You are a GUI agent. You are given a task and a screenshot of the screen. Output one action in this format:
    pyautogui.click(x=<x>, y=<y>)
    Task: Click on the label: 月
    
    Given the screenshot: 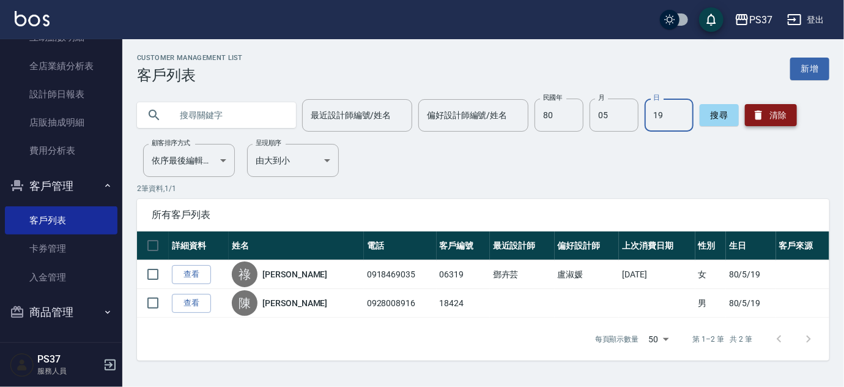 What is the action you would take?
    pyautogui.click(x=601, y=97)
    